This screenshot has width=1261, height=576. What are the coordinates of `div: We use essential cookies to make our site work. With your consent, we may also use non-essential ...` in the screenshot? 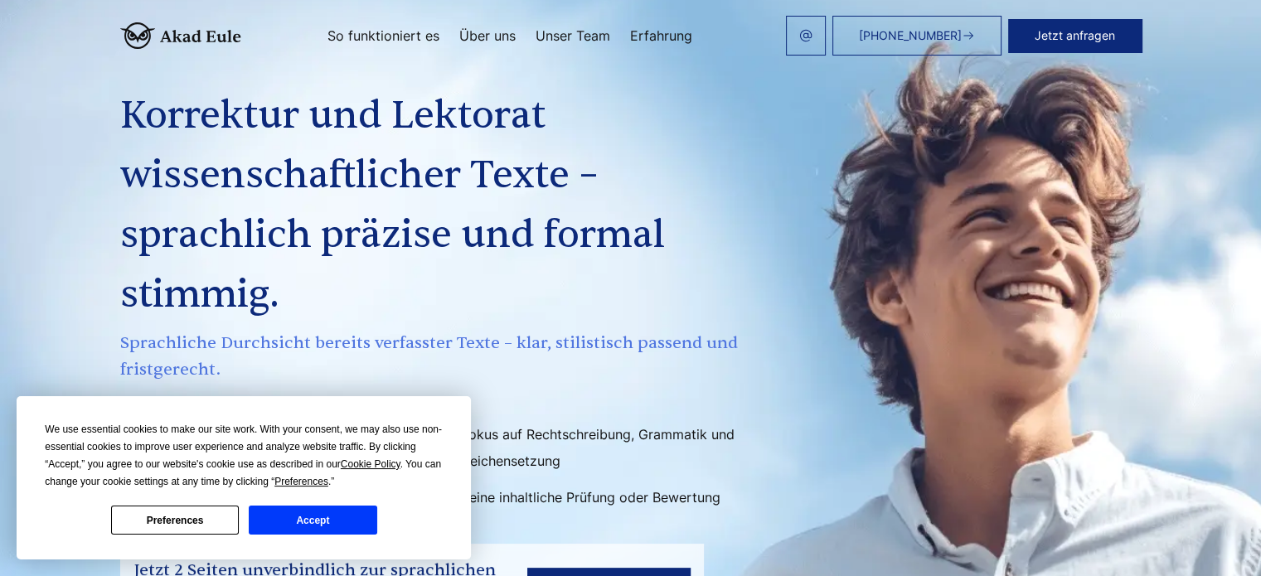 It's located at (244, 456).